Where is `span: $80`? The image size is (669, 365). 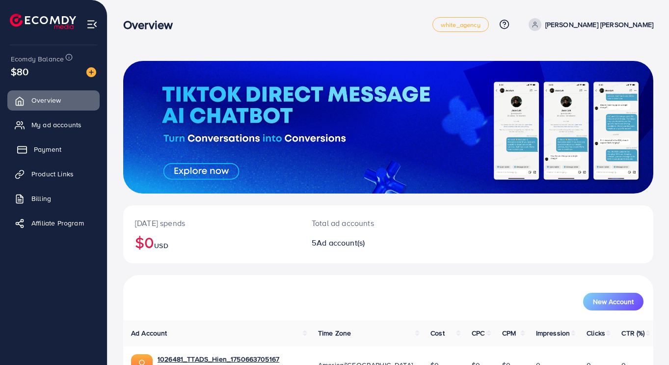
span: $80 is located at coordinates (20, 71).